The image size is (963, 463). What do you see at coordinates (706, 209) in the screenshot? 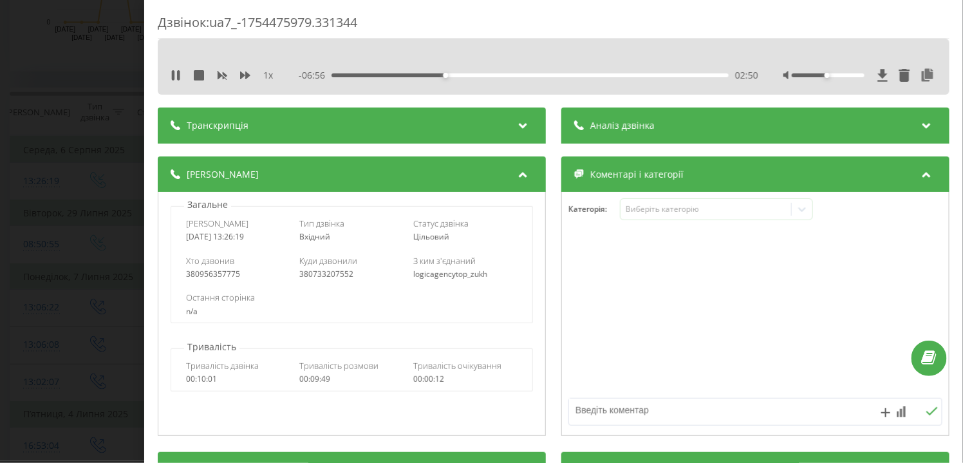
I see `div: Виберіть категорію` at bounding box center [706, 209].